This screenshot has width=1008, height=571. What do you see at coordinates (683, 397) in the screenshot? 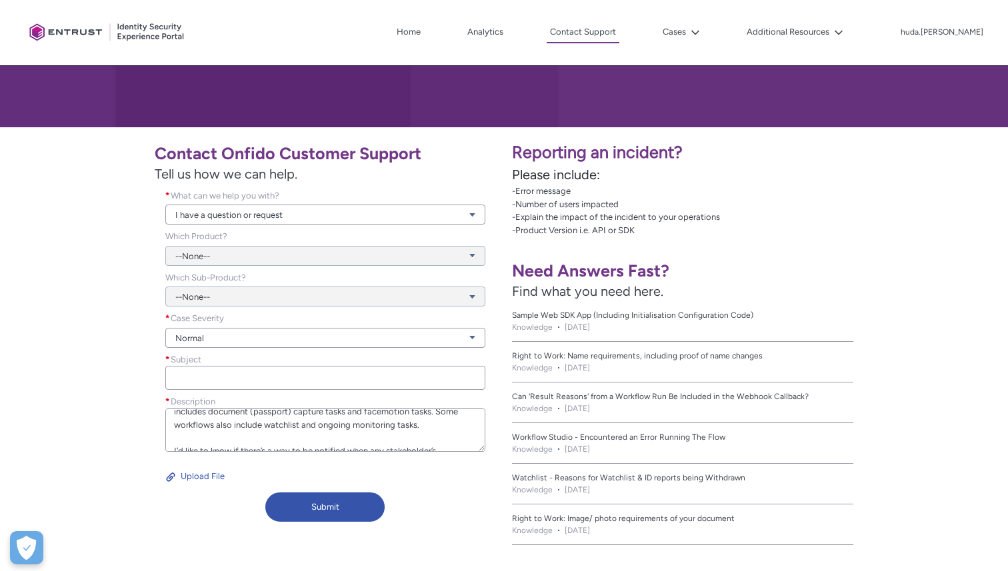
I see `span: Can 'Result Reasons' from a Workflow Run Be Included in the Webhook Callback?` at bounding box center [683, 397].